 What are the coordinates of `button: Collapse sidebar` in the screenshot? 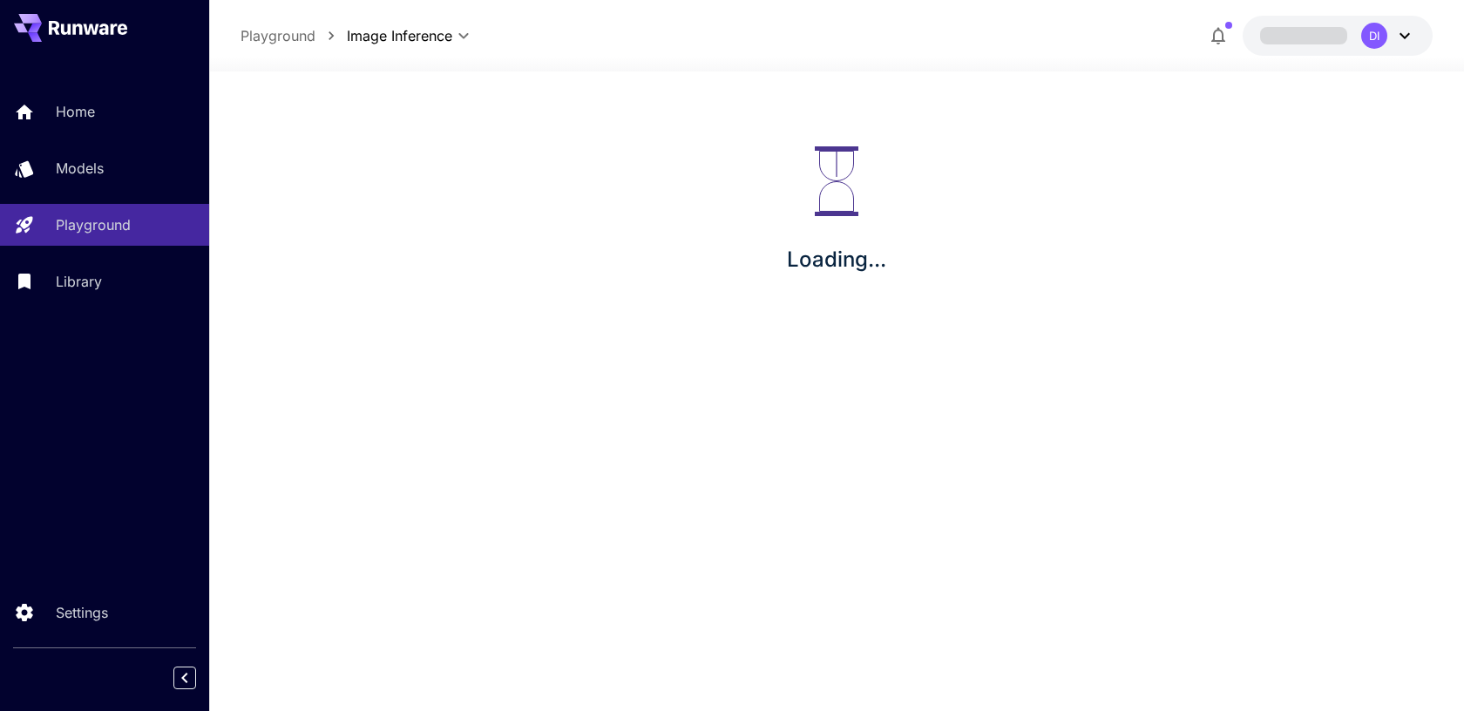 It's located at (185, 678).